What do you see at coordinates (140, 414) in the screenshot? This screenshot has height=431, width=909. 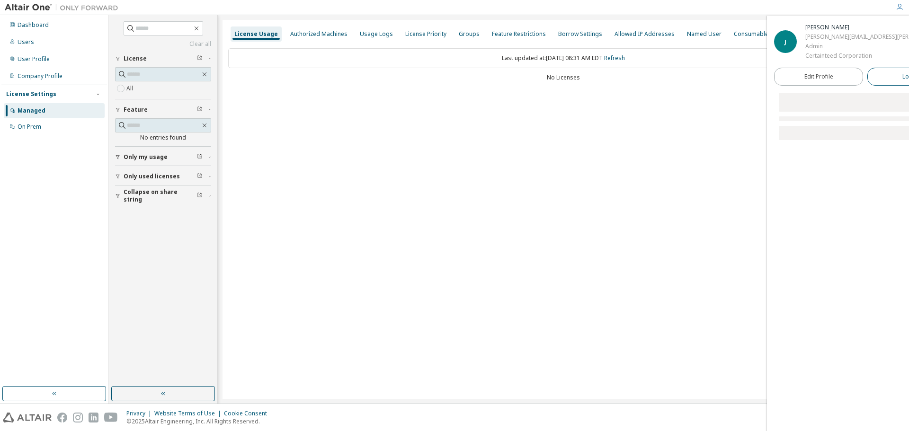 I see `div: Privacy` at bounding box center [140, 414].